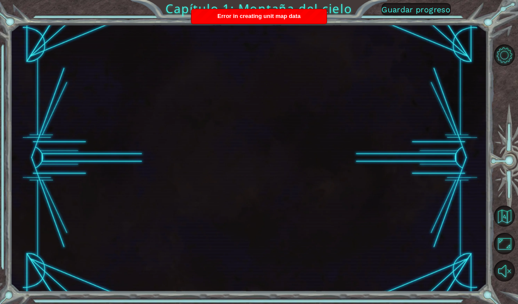  I want to click on span: Error in creating unit map data, so click(259, 16).